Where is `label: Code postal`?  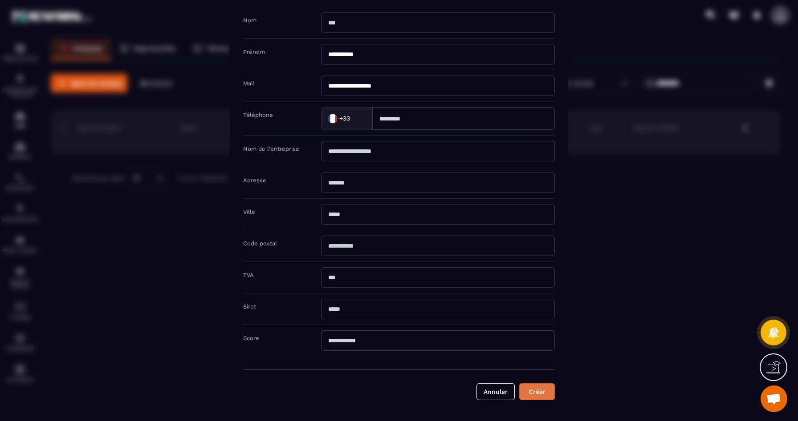
label: Code postal is located at coordinates (260, 243).